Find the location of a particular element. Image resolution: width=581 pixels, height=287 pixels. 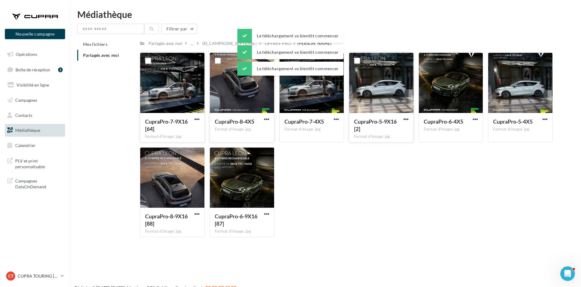

span: Boîte de réception is located at coordinates (33, 69).